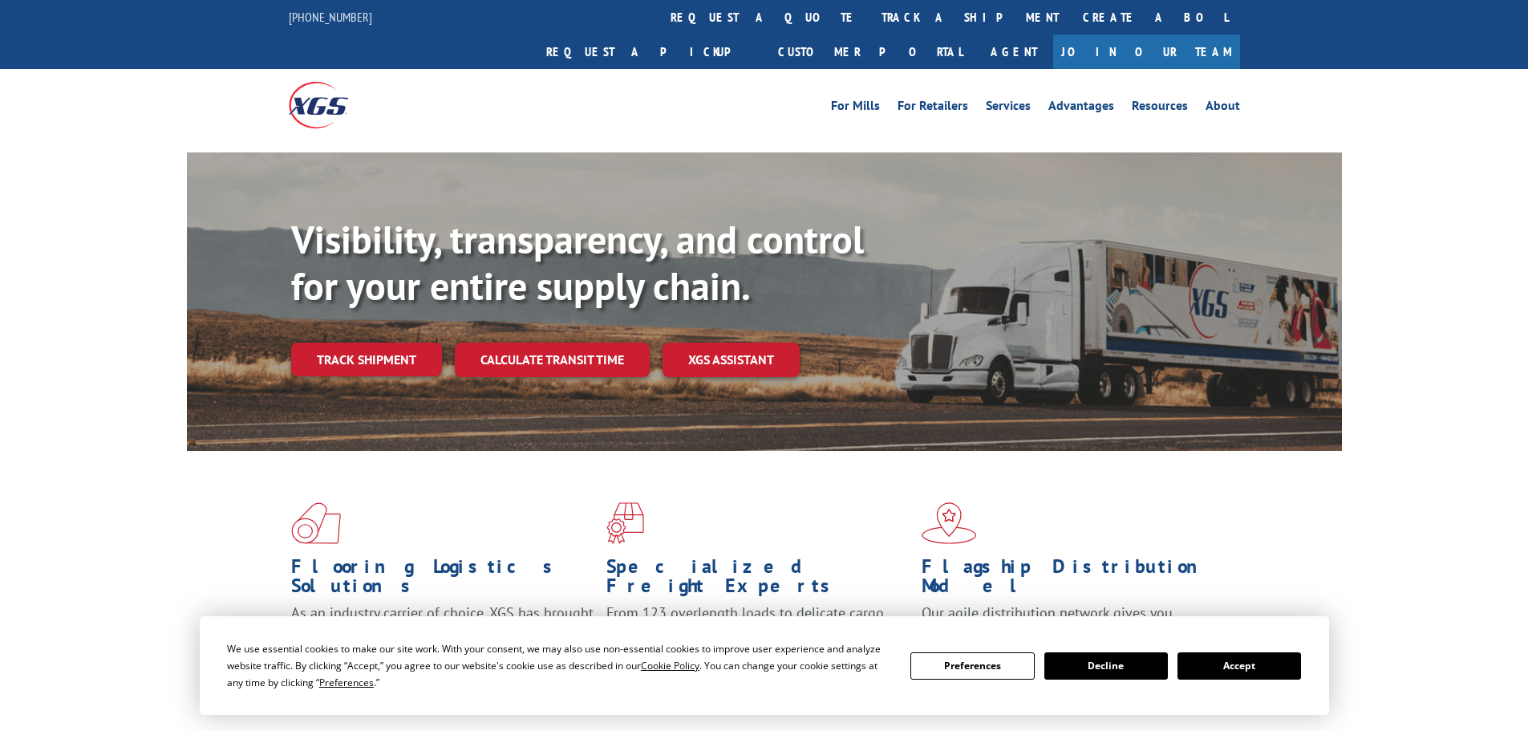 This screenshot has width=1528, height=731. Describe the element at coordinates (650, 51) in the screenshot. I see `a: Request a pickup` at that location.